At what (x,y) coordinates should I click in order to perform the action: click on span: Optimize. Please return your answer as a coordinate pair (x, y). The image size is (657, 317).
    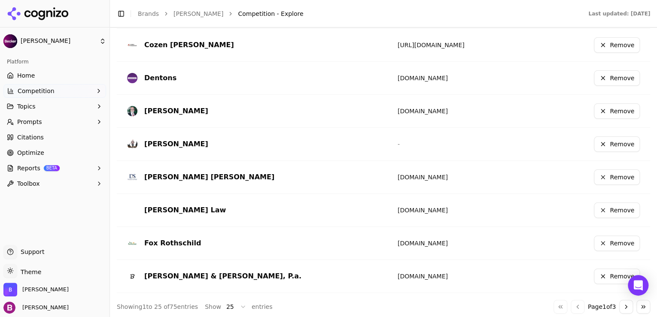
    Looking at the image, I should click on (30, 153).